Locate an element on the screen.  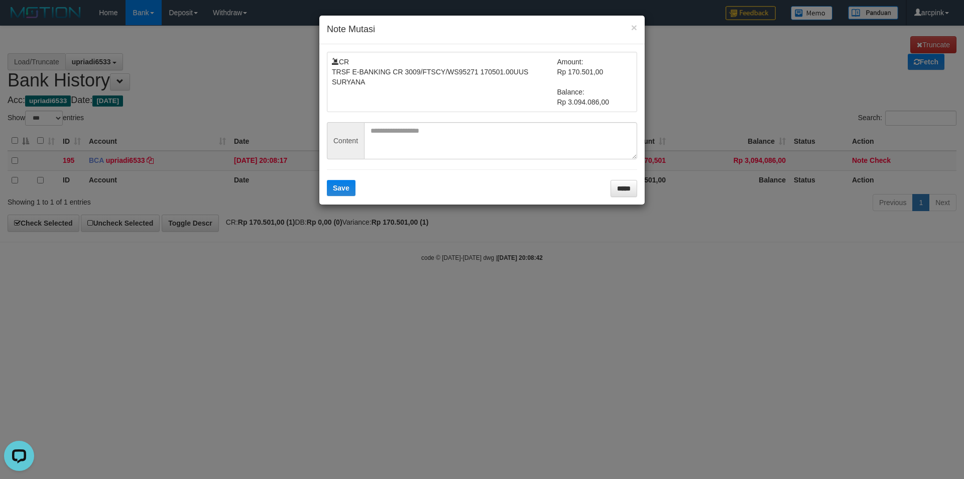
button: Save is located at coordinates (341, 188).